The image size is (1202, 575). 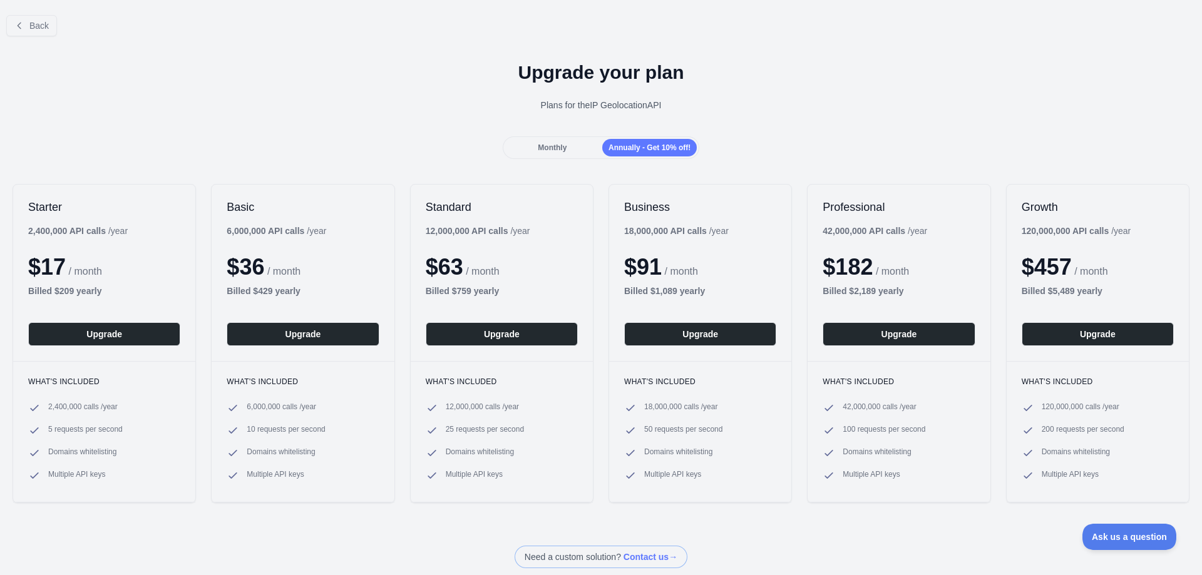 What do you see at coordinates (502, 207) in the screenshot?
I see `h2: Standard` at bounding box center [502, 207].